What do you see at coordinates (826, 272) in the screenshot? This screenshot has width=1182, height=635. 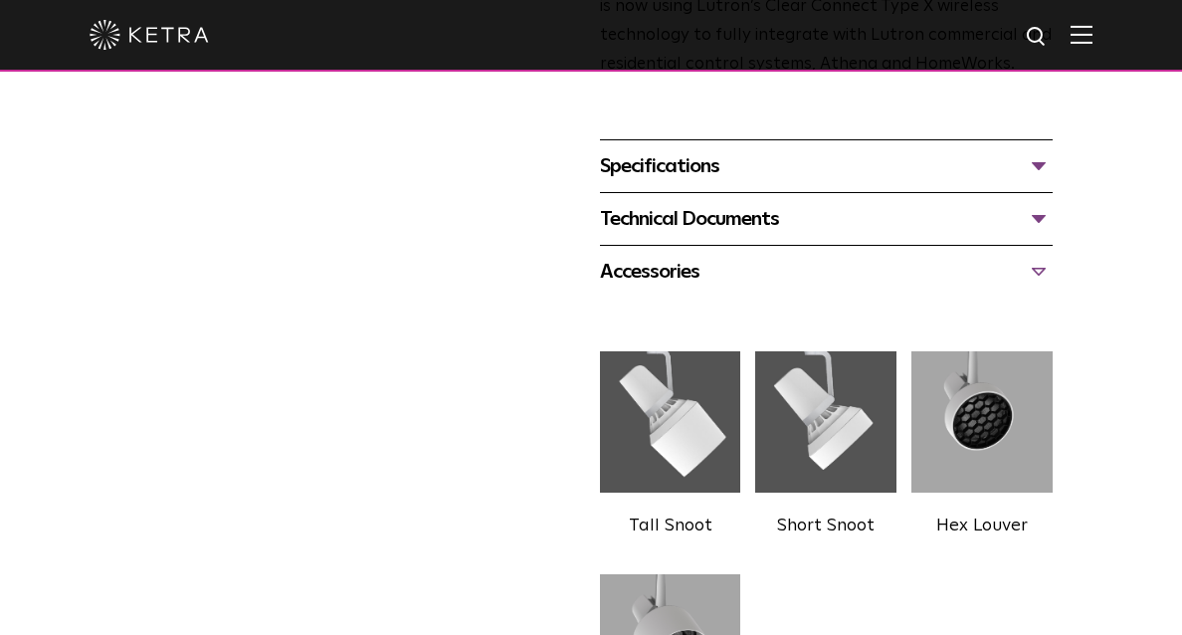 I see `div: Accessories` at bounding box center [826, 272].